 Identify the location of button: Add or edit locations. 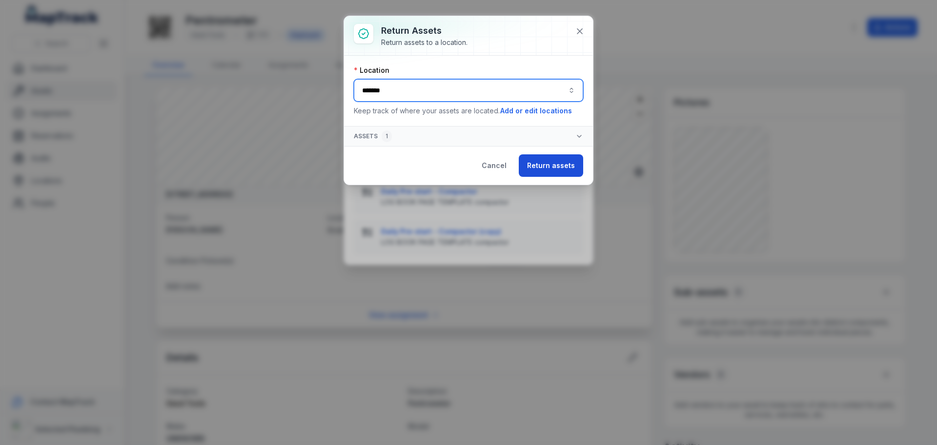
(536, 111).